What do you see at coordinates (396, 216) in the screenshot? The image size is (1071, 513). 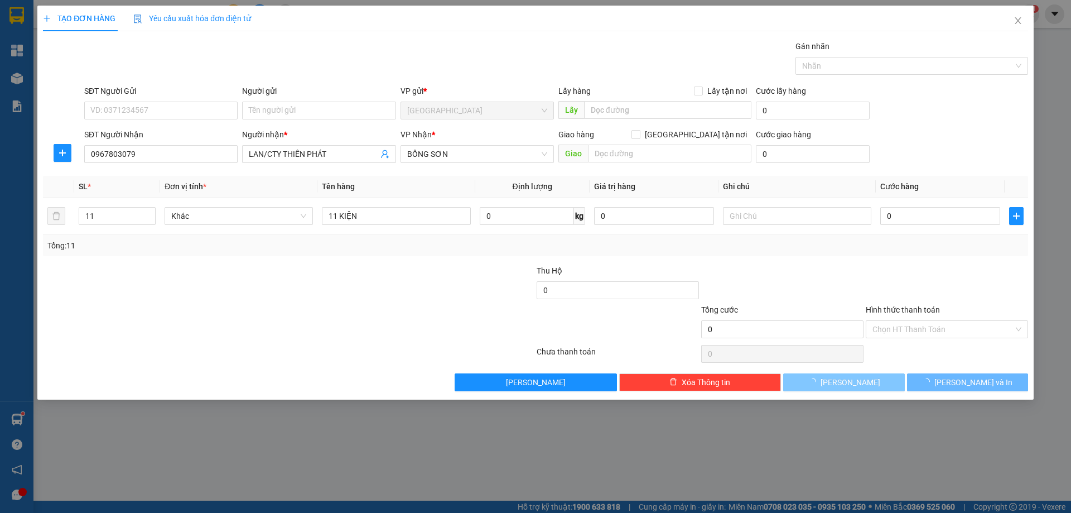 I see `input: VD: Bàn, Ghế` at bounding box center [396, 216].